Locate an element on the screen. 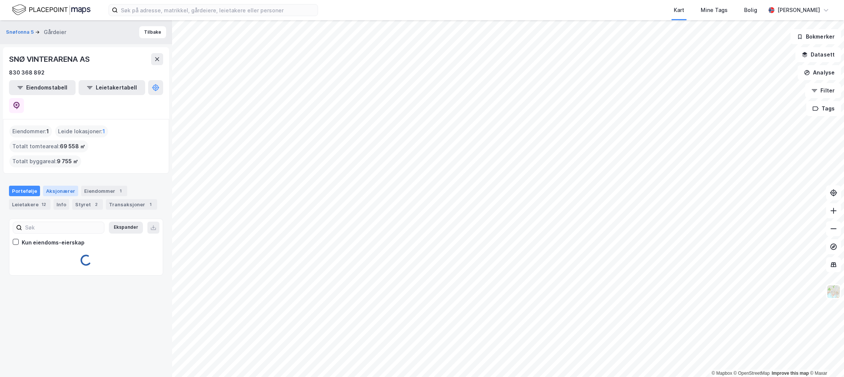  div: Gårdeier is located at coordinates (55, 32).